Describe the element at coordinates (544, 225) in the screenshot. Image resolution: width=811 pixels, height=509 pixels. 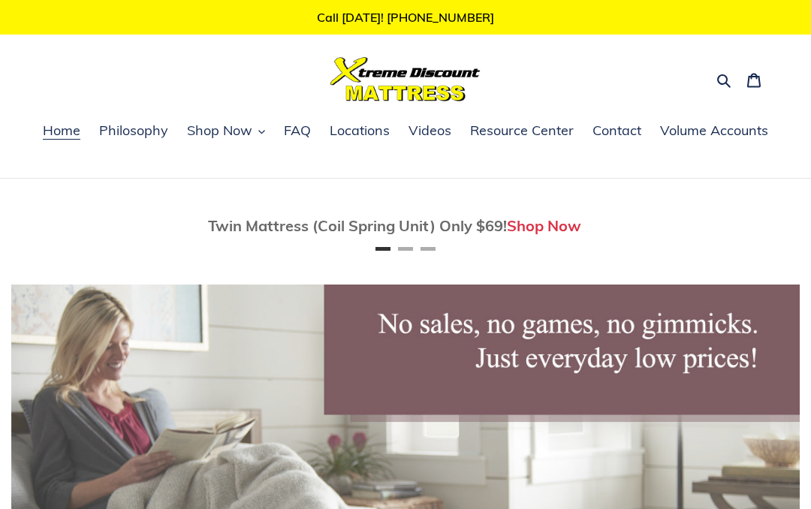
I see `a: Shop Now` at that location.